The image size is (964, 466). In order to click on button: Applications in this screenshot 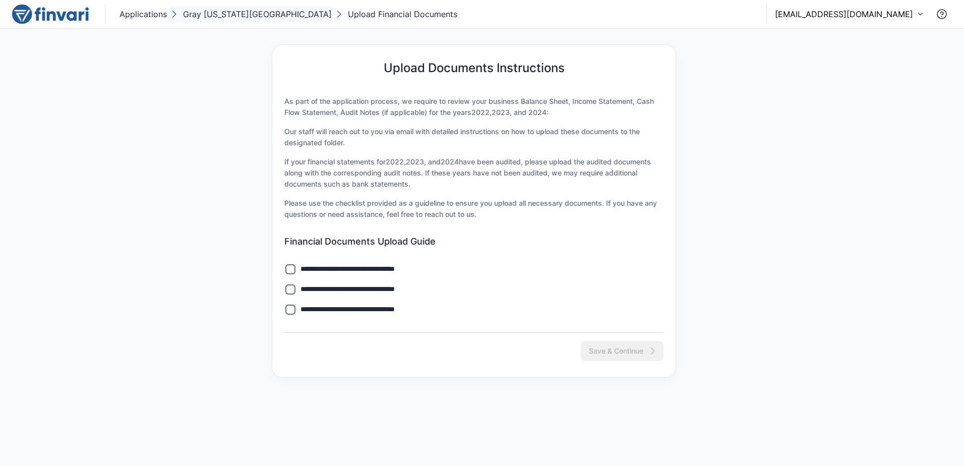, I will do `click(143, 14)`.